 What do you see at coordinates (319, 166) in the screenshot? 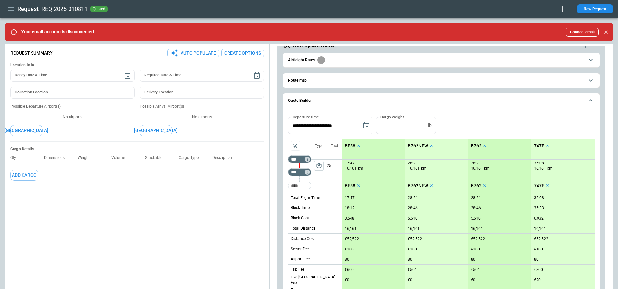
I see `span: package_2` at bounding box center [319, 166].